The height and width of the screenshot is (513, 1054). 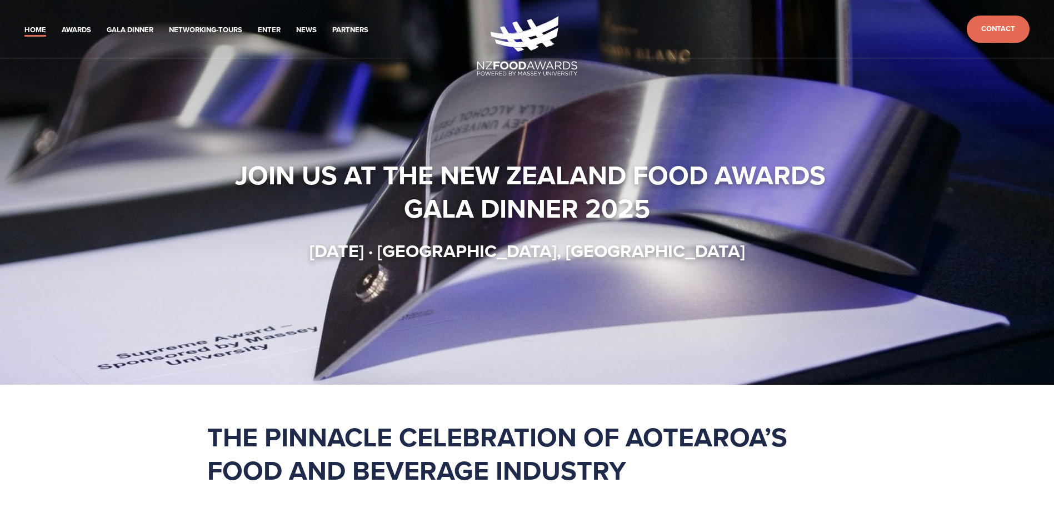 I want to click on a: Partners, so click(x=350, y=30).